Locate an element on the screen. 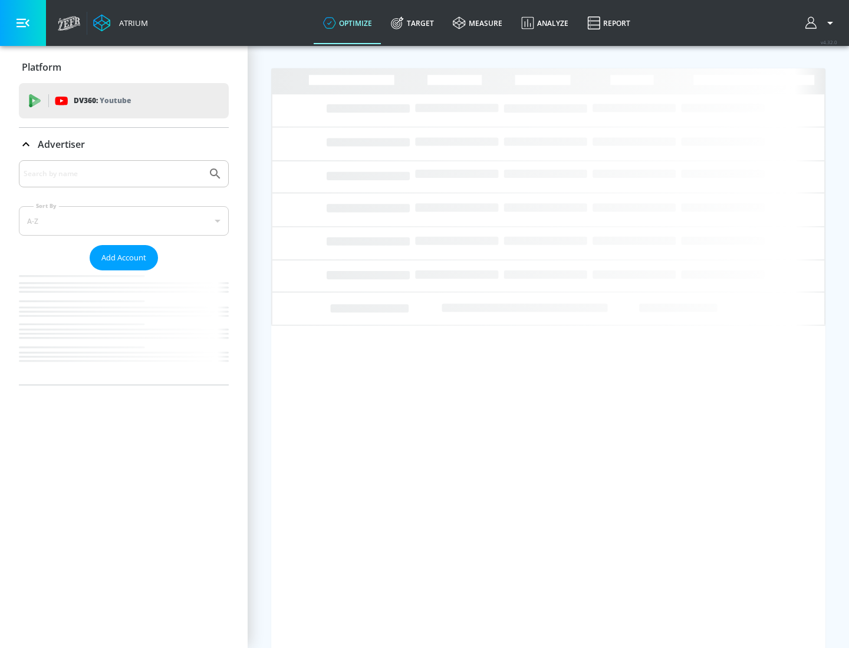 This screenshot has width=849, height=648. p: Advertiser is located at coordinates (61, 144).